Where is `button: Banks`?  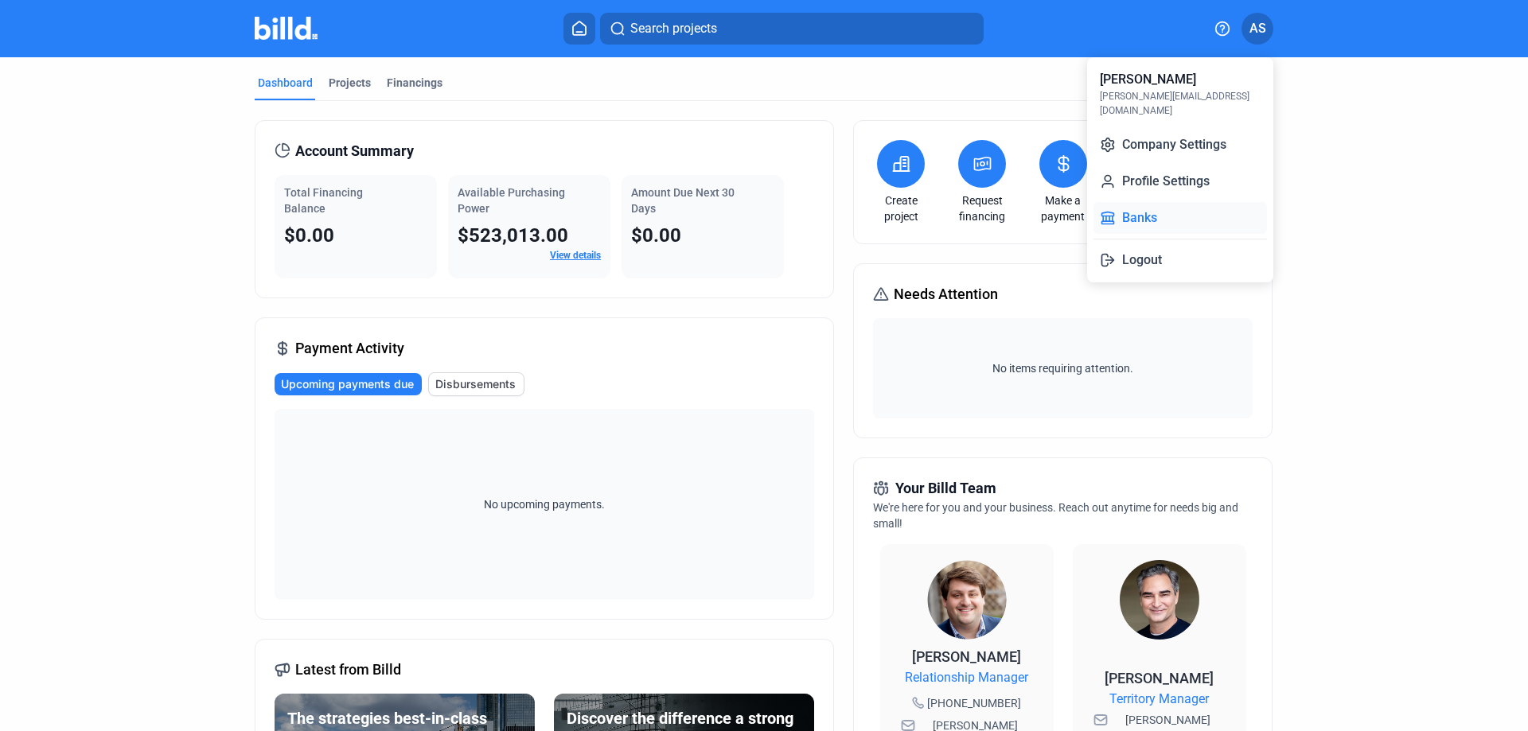 button: Banks is located at coordinates (1180, 218).